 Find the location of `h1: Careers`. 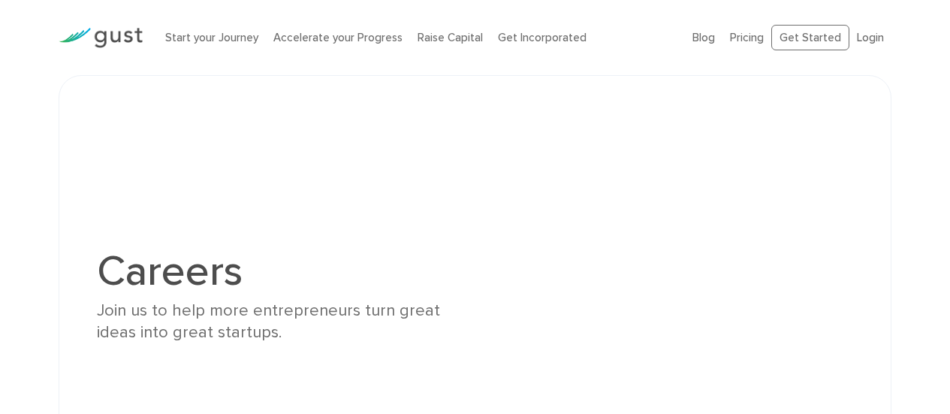

h1: Careers is located at coordinates (280, 271).